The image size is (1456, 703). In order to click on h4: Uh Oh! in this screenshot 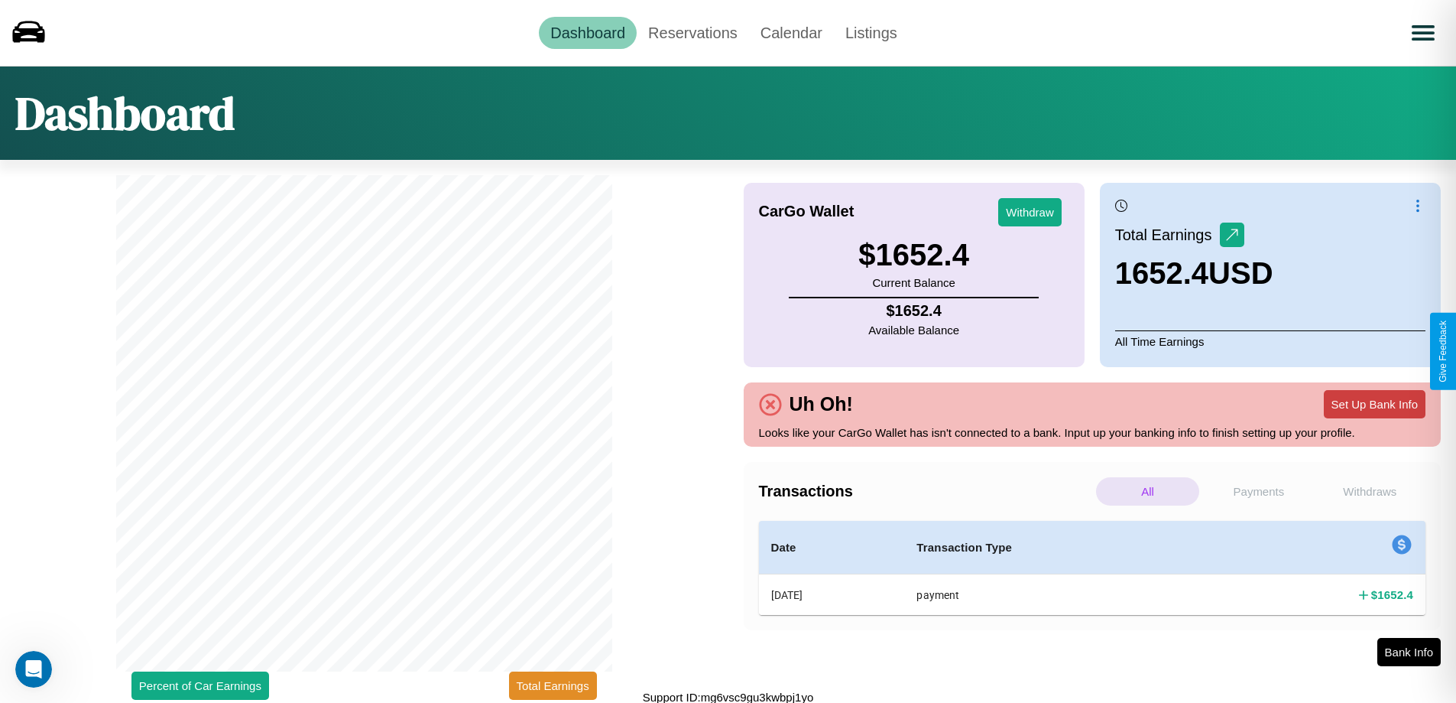, I will do `click(821, 404)`.